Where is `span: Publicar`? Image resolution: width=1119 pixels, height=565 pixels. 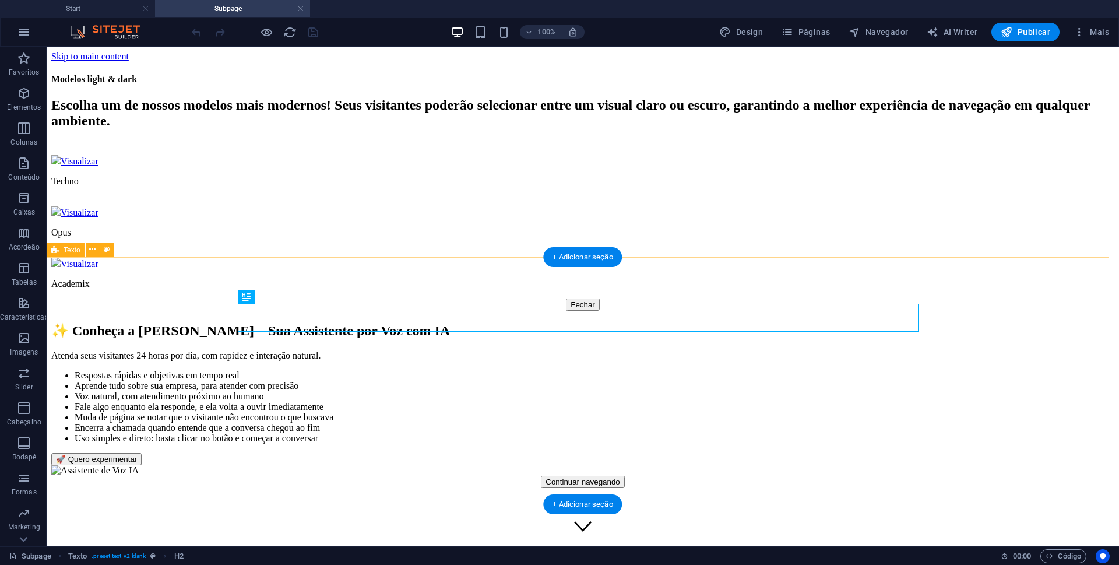 span: Publicar is located at coordinates (1025, 32).